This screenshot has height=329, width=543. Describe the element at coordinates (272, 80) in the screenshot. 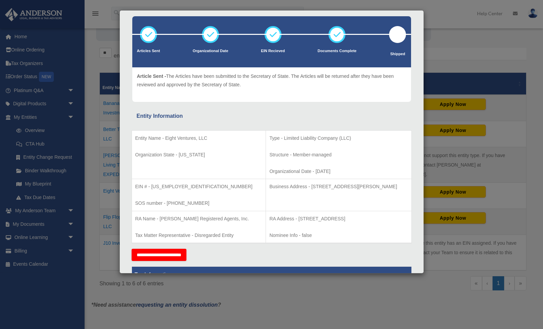

I see `p: The Articles have been submitted to the Secretary of State. The Articles will be returned after t...` at that location.